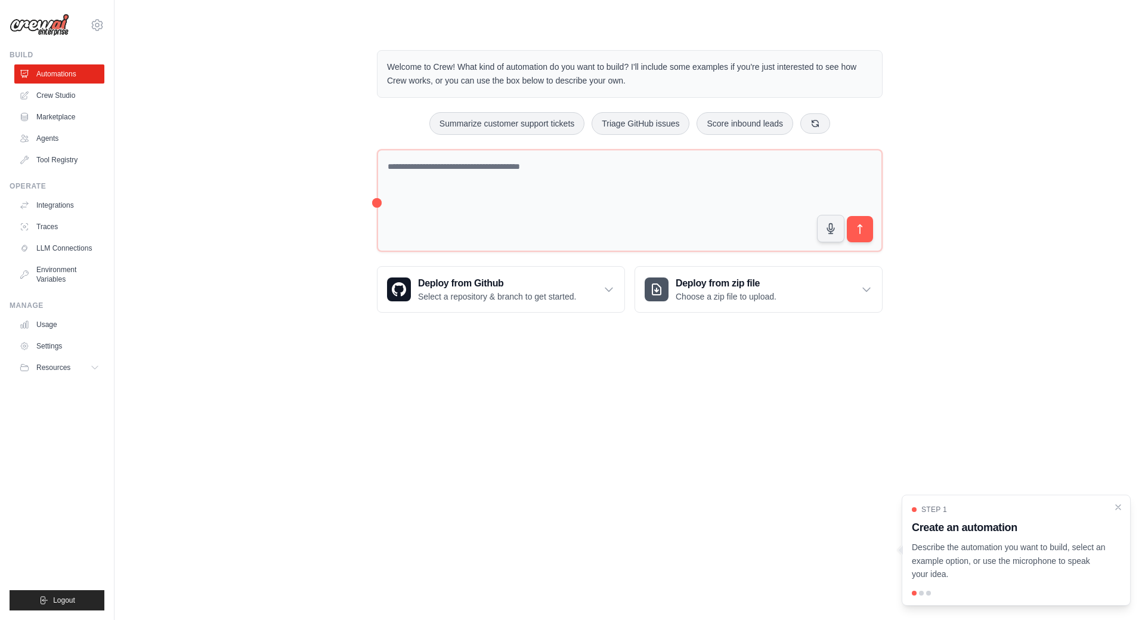 The height and width of the screenshot is (620, 1145). I want to click on span: Logout, so click(64, 600).